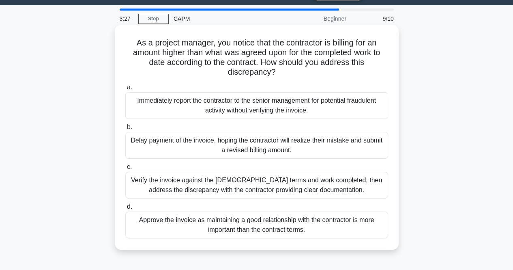 The image size is (513, 270). Describe the element at coordinates (129, 206) in the screenshot. I see `span: d.` at that location.